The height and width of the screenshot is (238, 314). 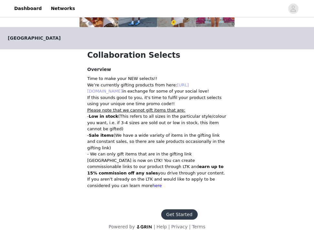 I want to click on img: logo, so click(x=144, y=227).